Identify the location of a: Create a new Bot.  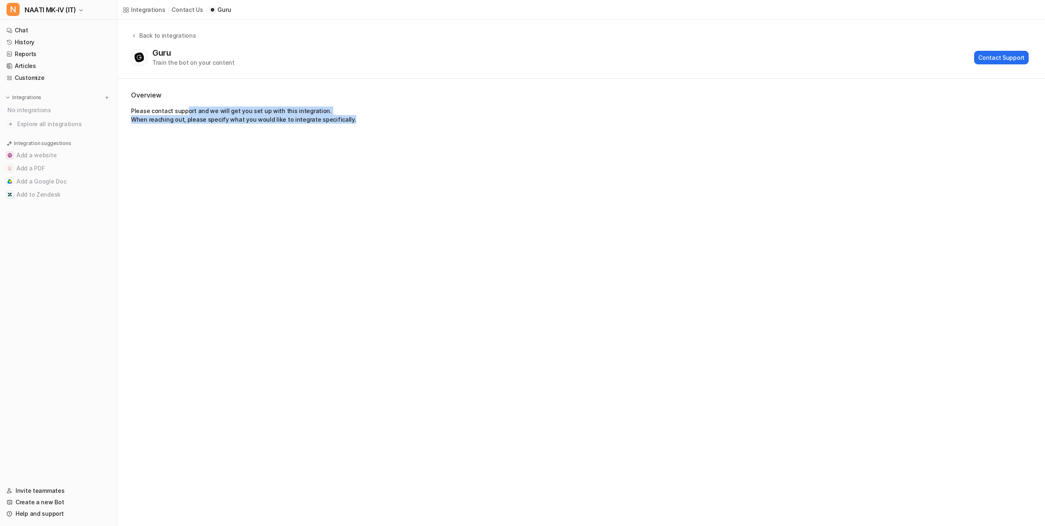
(59, 502).